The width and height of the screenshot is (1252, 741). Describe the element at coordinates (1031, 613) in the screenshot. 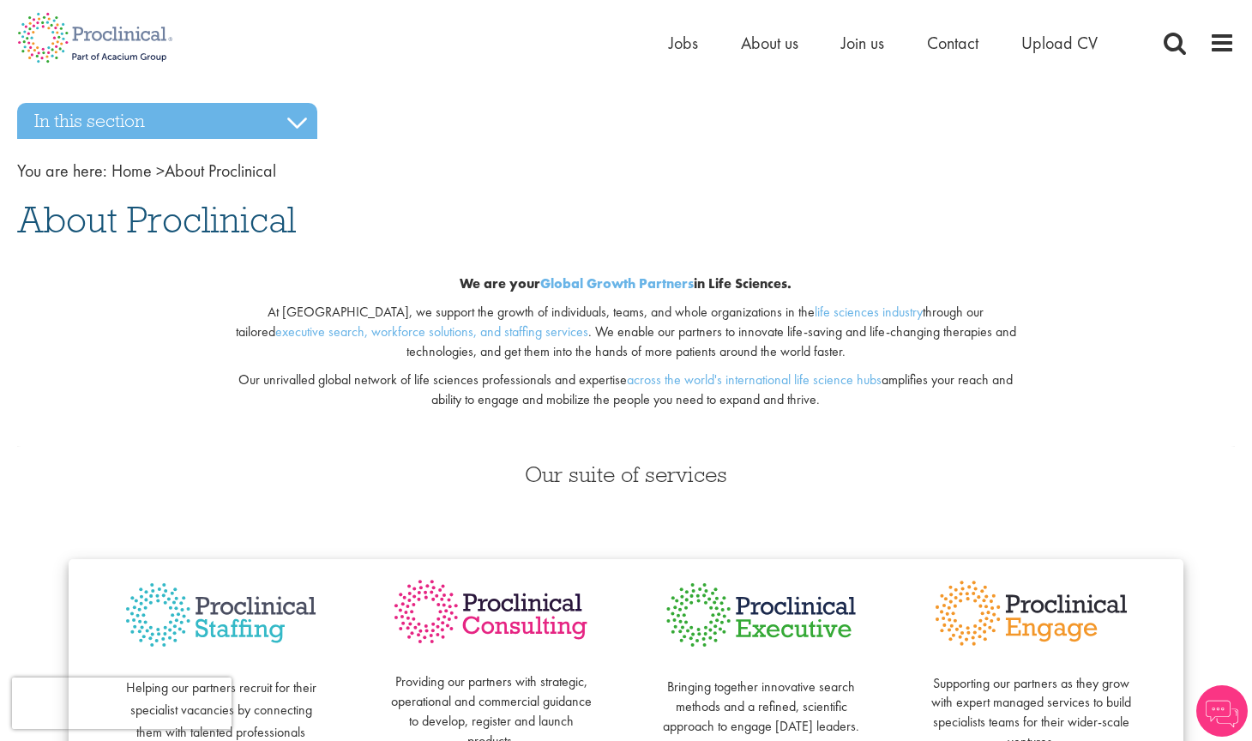

I see `img: Proclinical Engage` at that location.